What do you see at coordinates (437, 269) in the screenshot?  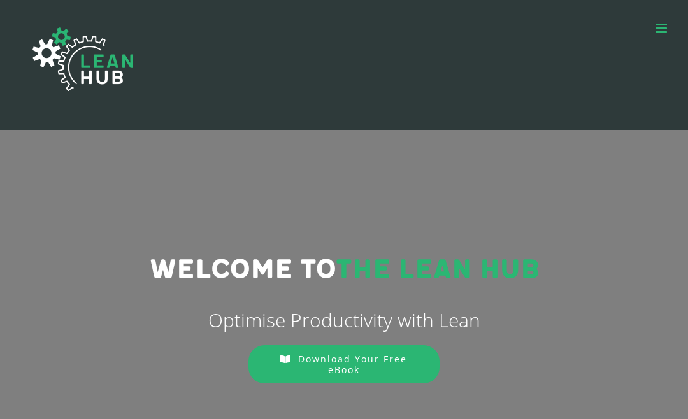 I see `span: THE LEAN HUB` at bounding box center [437, 269].